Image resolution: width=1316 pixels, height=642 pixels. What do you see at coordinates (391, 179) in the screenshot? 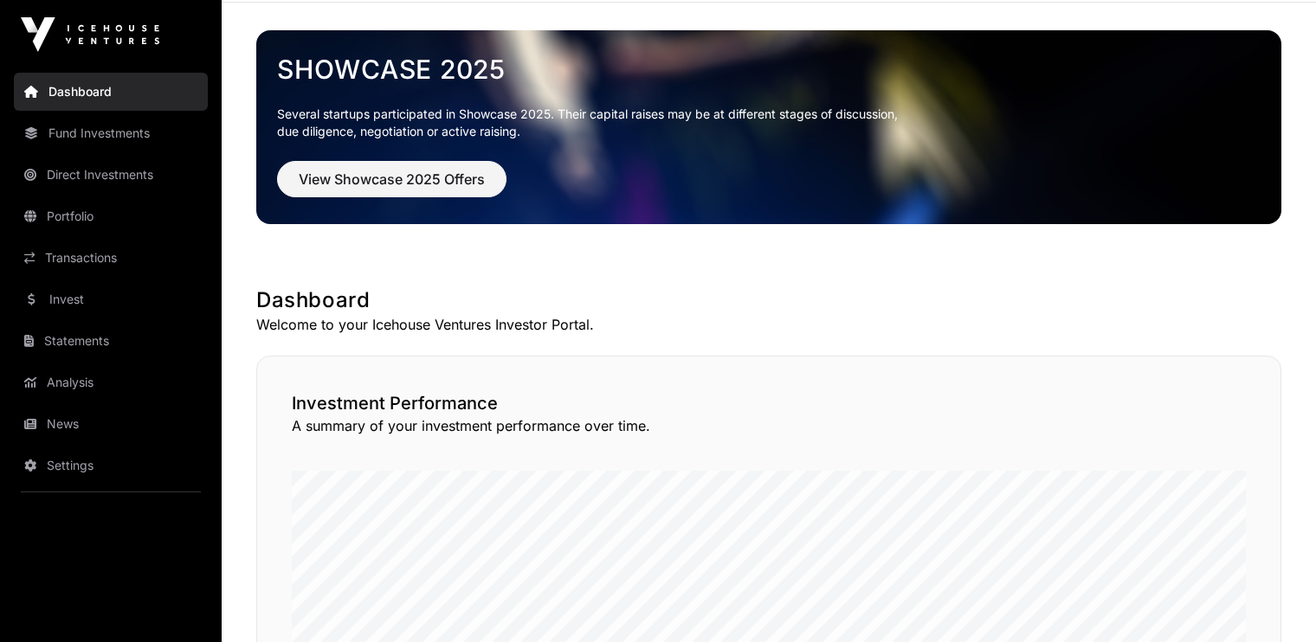
I see `span: View Showcase 2025 Offers` at bounding box center [391, 179].